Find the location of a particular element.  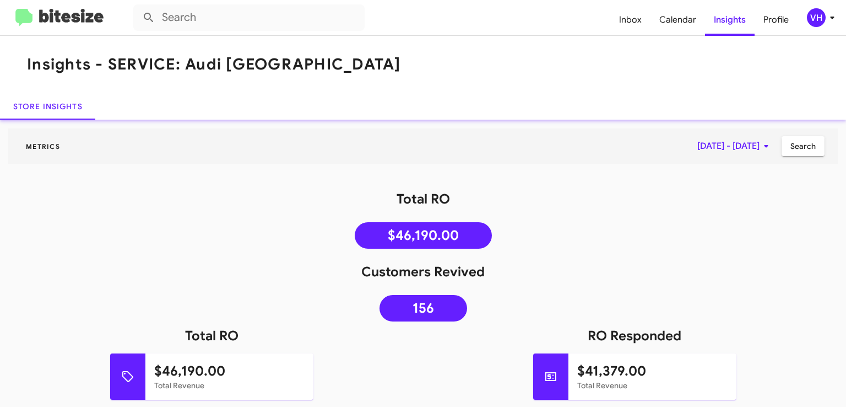

button: VH is located at coordinates (816, 18).